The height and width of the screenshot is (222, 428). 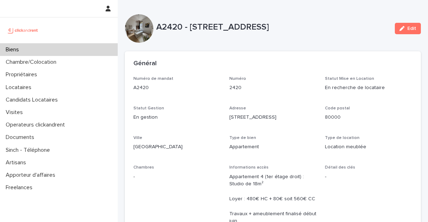 What do you see at coordinates (350, 79) in the screenshot?
I see `span: Statut Mise en Location` at bounding box center [350, 79].